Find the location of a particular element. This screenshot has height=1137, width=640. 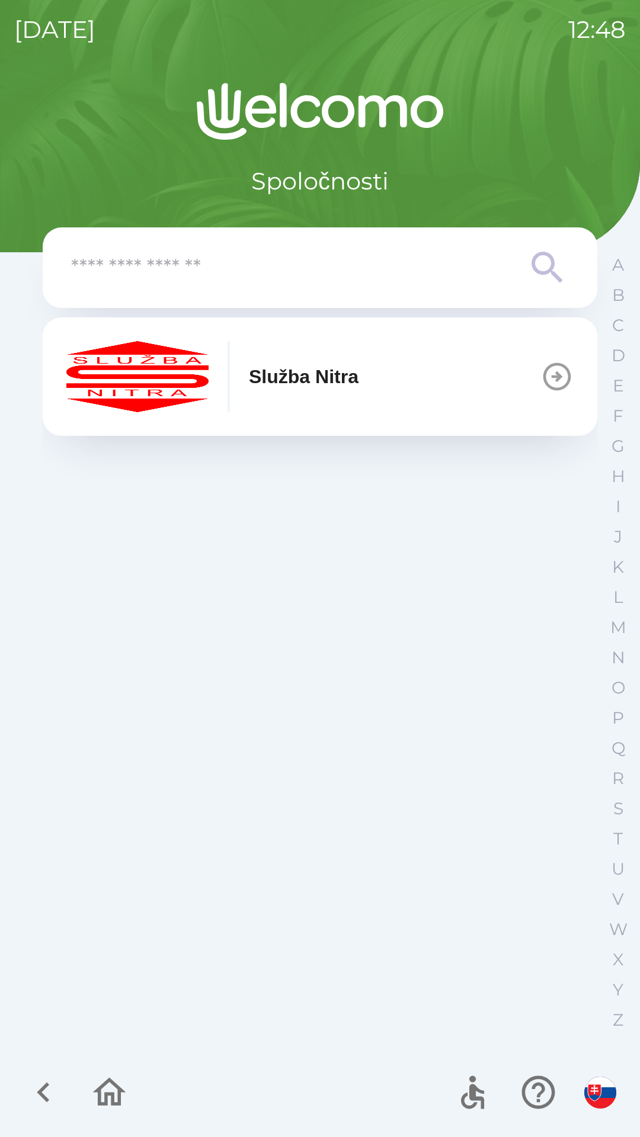

p: X is located at coordinates (618, 959).